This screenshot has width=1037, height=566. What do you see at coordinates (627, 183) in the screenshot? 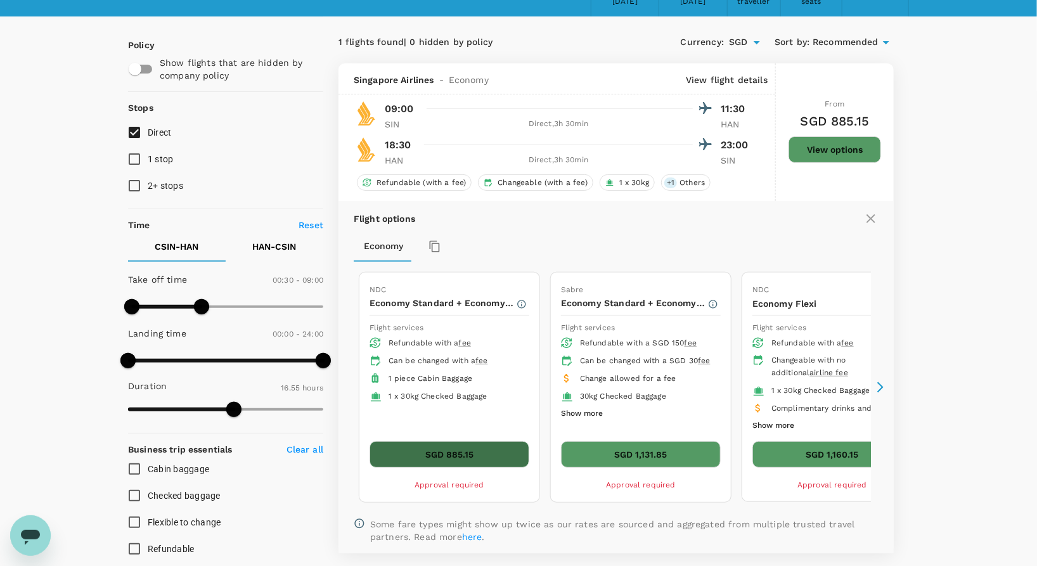
I see `div: 1 x 30kg` at bounding box center [627, 183].